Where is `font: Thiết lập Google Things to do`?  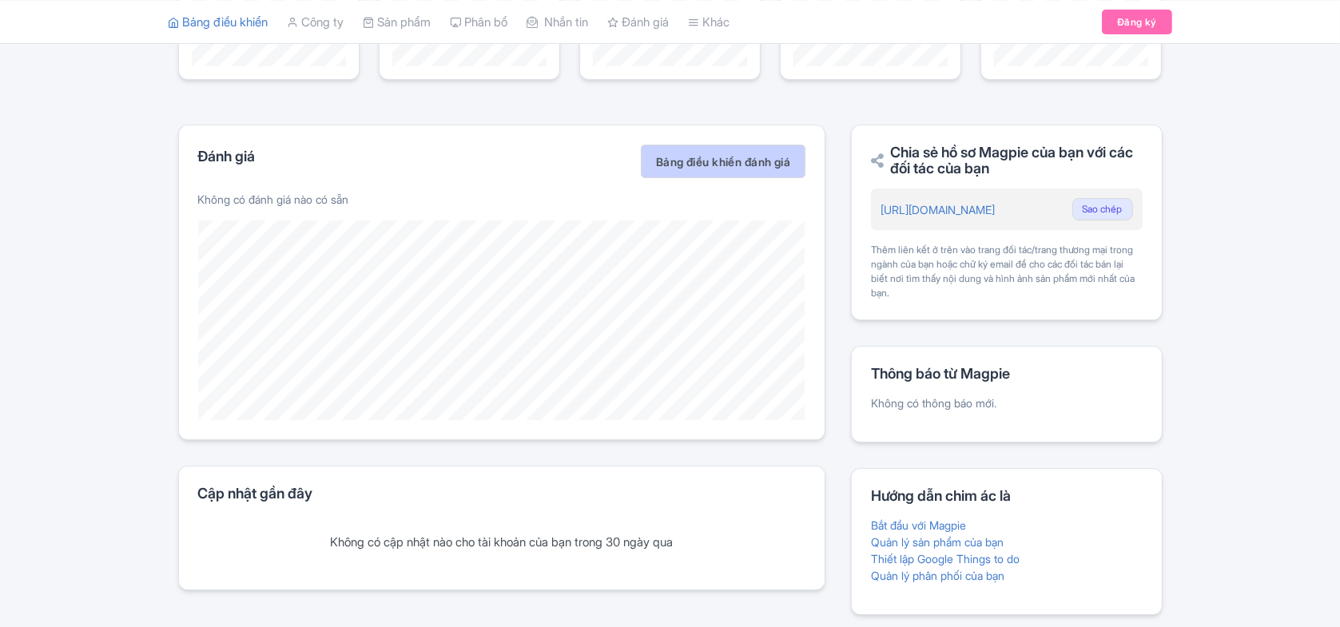 font: Thiết lập Google Things to do is located at coordinates (945, 559).